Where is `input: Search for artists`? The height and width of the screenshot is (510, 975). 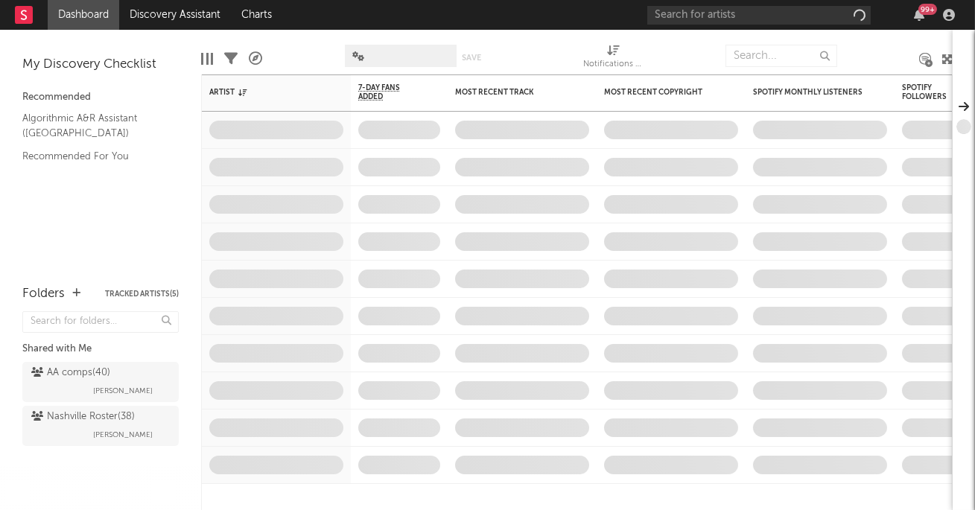
input: Search for artists is located at coordinates (759, 15).